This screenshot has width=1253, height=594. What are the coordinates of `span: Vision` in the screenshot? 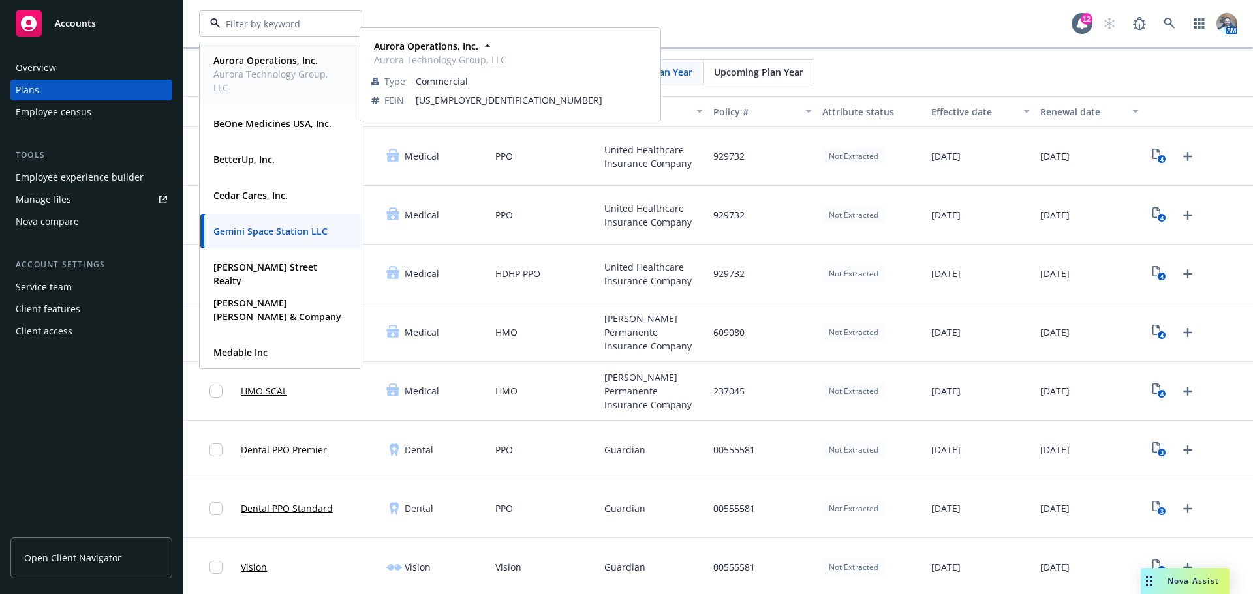 It's located at (508, 567).